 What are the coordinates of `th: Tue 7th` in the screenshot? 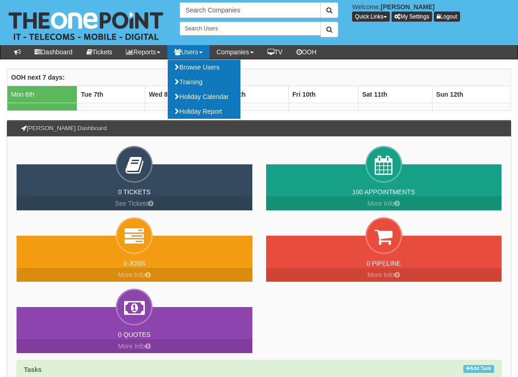 It's located at (111, 94).